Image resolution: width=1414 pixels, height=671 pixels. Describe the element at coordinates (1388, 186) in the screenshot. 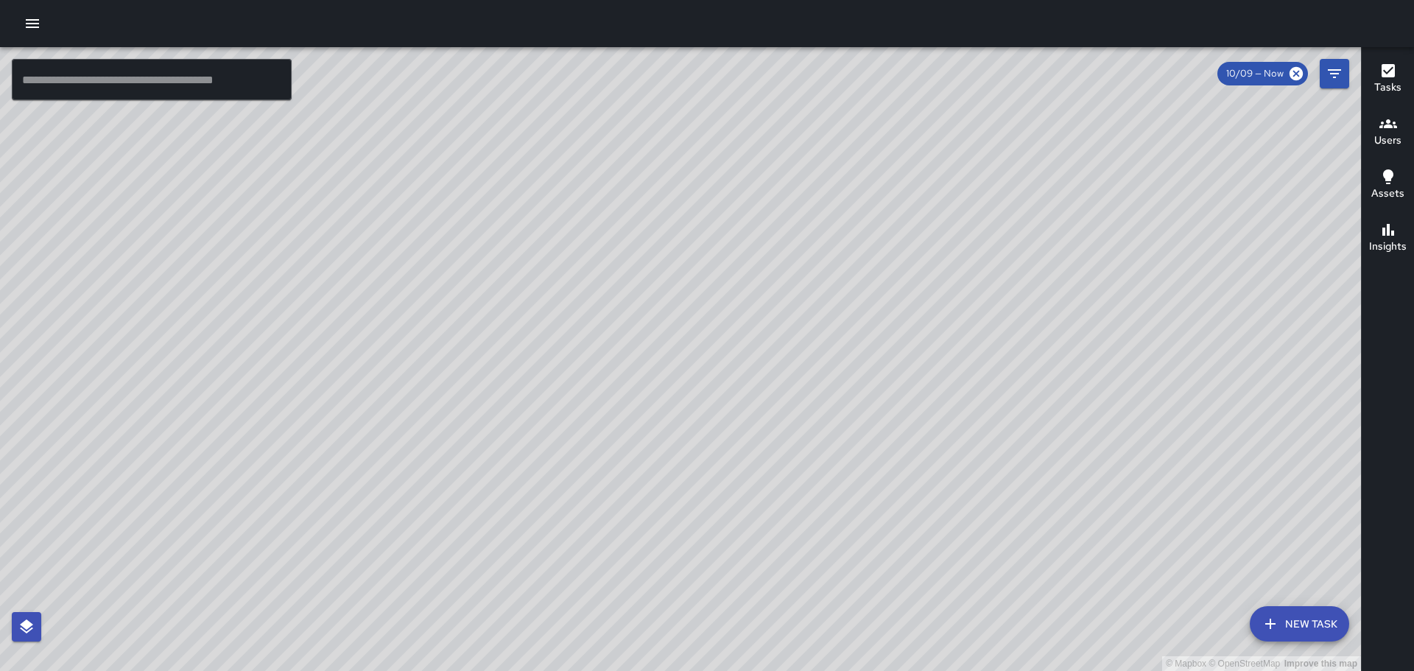

I see `button: Assets` at that location.